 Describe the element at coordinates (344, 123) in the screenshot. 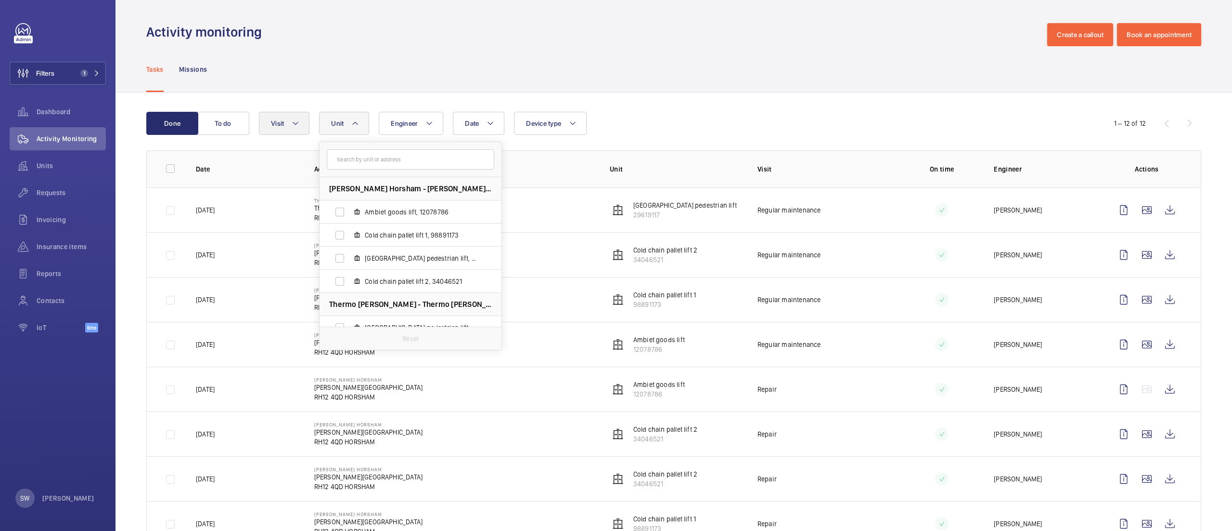

I see `button: Unit` at that location.